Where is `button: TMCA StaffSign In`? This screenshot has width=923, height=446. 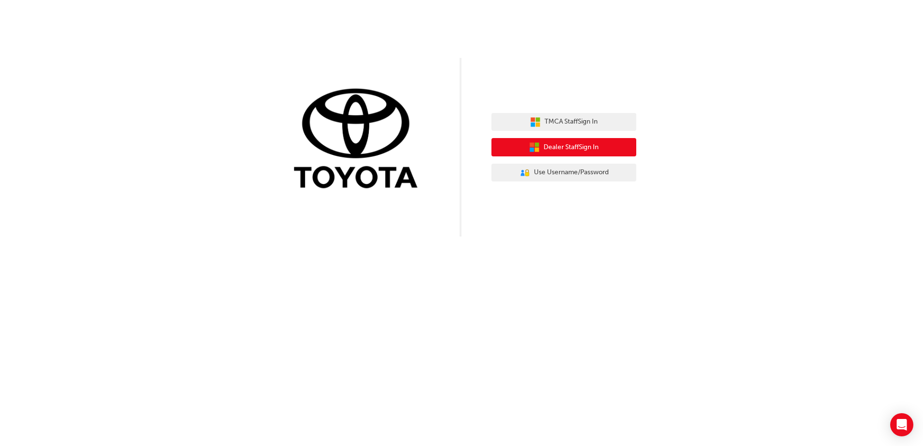
button: TMCA StaffSign In is located at coordinates (564, 122).